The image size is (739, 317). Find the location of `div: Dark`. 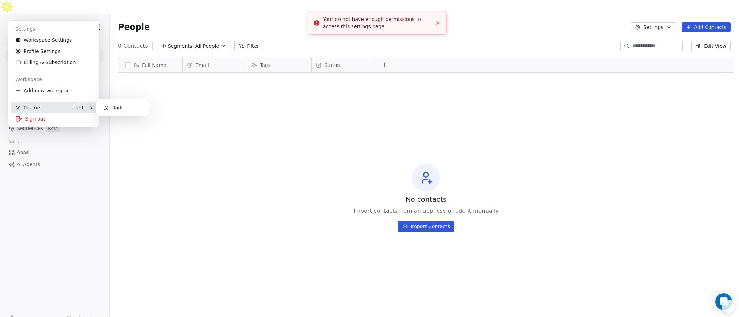

div: Dark is located at coordinates (123, 108).